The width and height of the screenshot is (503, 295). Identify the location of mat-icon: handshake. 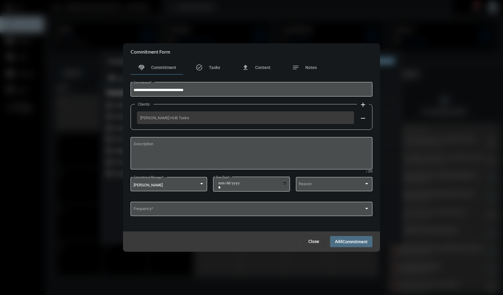
(142, 67).